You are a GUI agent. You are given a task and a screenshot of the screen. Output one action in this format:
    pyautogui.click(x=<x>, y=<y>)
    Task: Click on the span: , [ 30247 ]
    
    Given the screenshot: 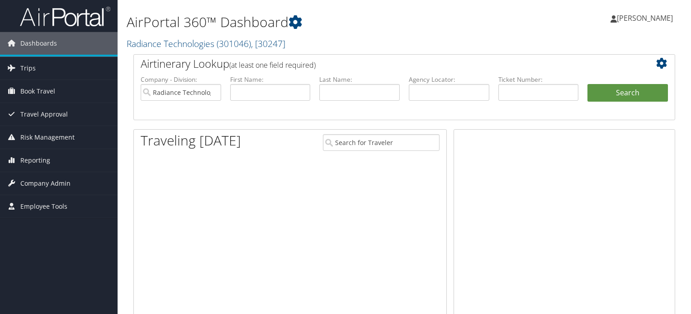 What is the action you would take?
    pyautogui.click(x=268, y=43)
    